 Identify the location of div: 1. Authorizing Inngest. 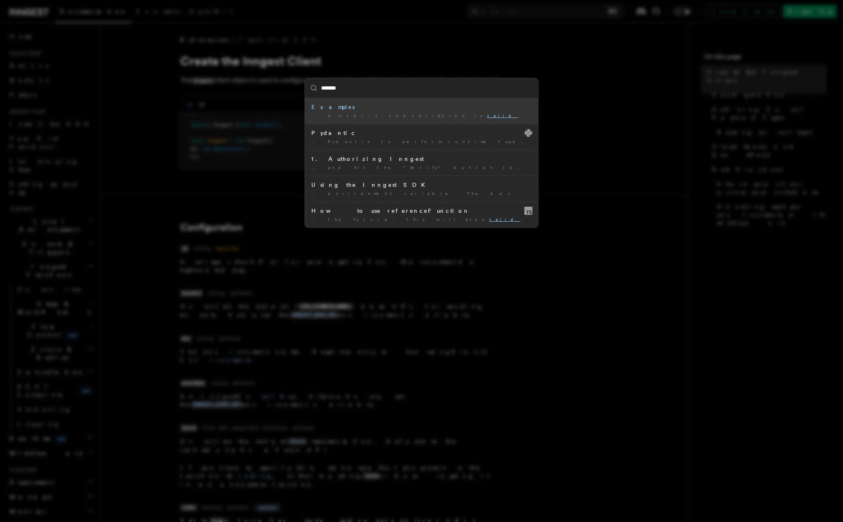
(422, 159).